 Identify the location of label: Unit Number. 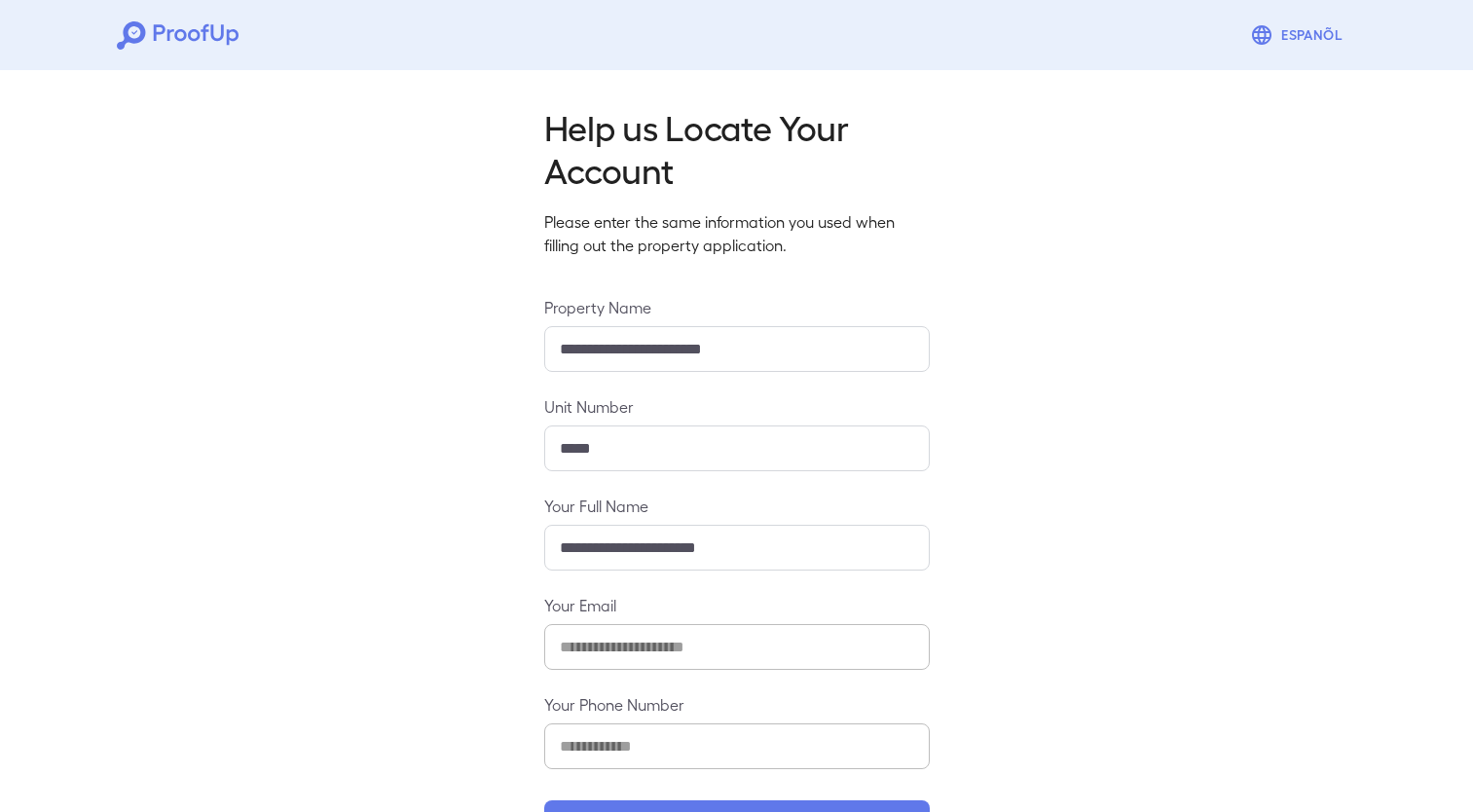
(737, 406).